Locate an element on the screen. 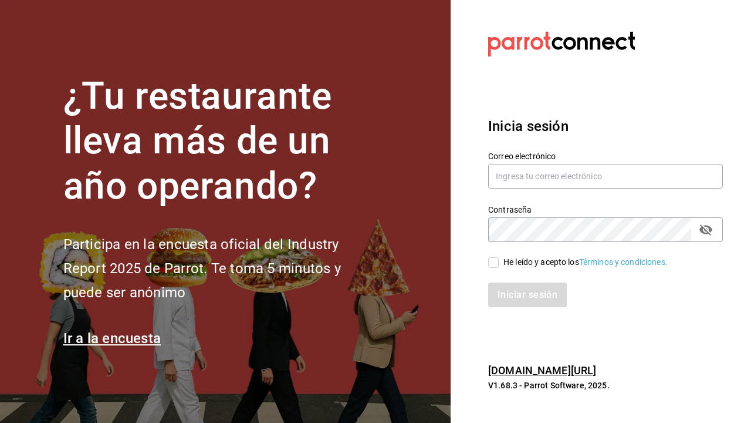 This screenshot has width=751, height=423. p: V1.68.3 - Parrot Software, 2025. is located at coordinates (606, 385).